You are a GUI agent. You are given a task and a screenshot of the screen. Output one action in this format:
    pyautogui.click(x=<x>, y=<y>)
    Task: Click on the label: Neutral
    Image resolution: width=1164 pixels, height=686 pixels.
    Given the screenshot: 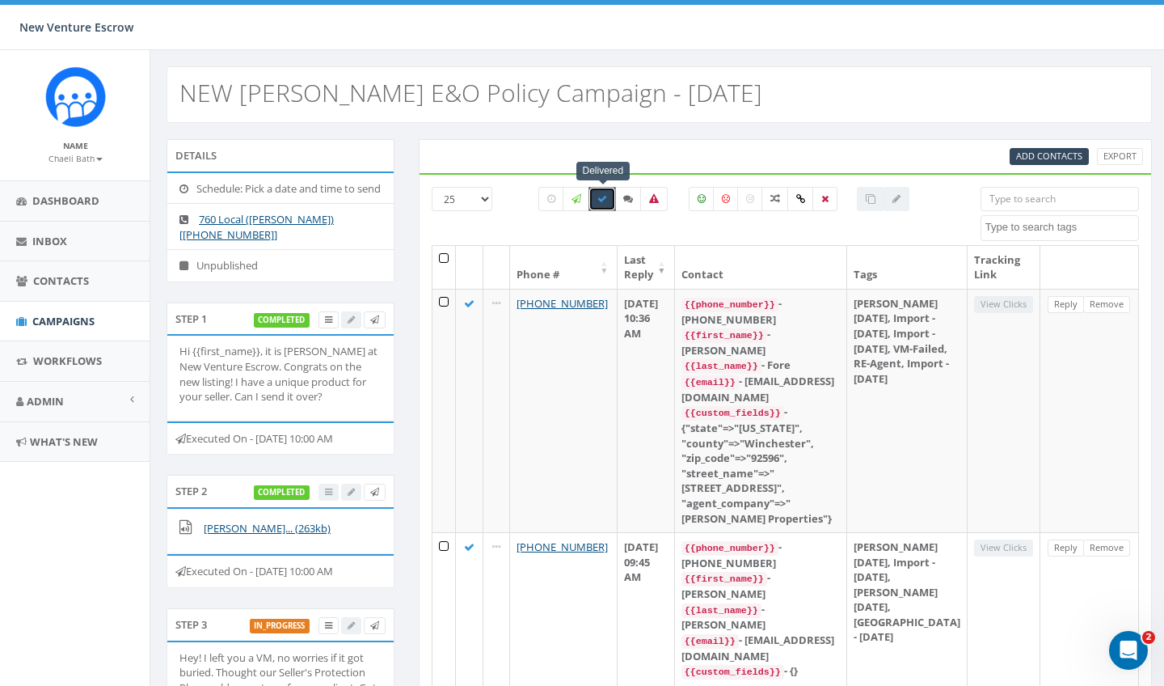 What is the action you would take?
    pyautogui.click(x=750, y=199)
    